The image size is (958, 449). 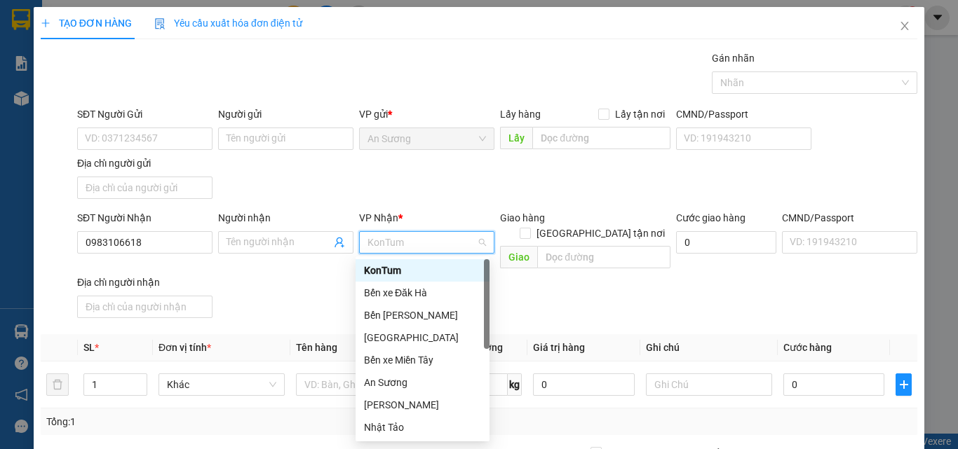 I want to click on span: Giao, so click(x=518, y=257).